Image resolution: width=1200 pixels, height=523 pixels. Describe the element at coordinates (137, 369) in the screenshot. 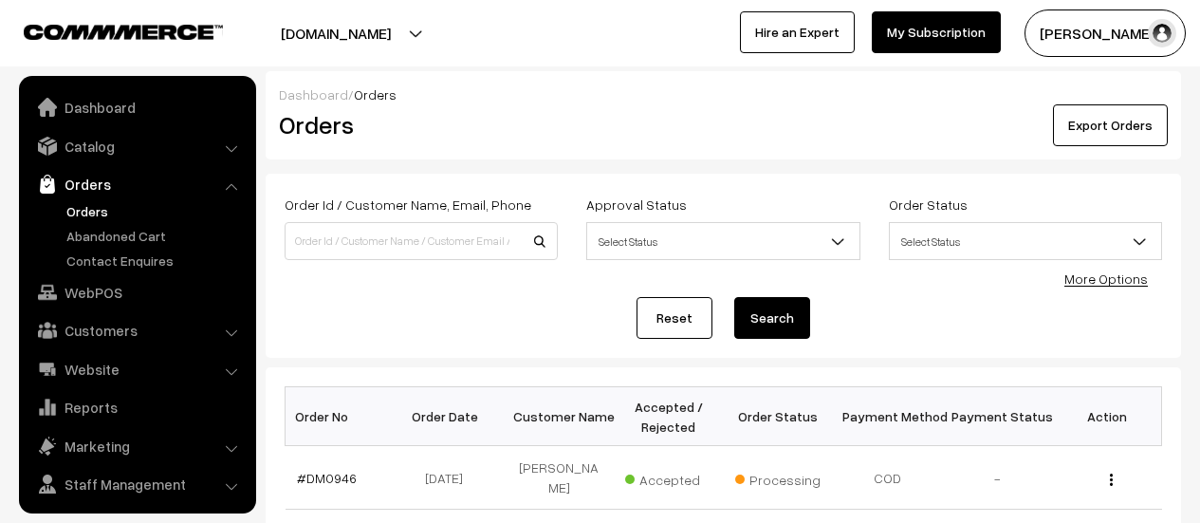

I see `a: Website` at that location.